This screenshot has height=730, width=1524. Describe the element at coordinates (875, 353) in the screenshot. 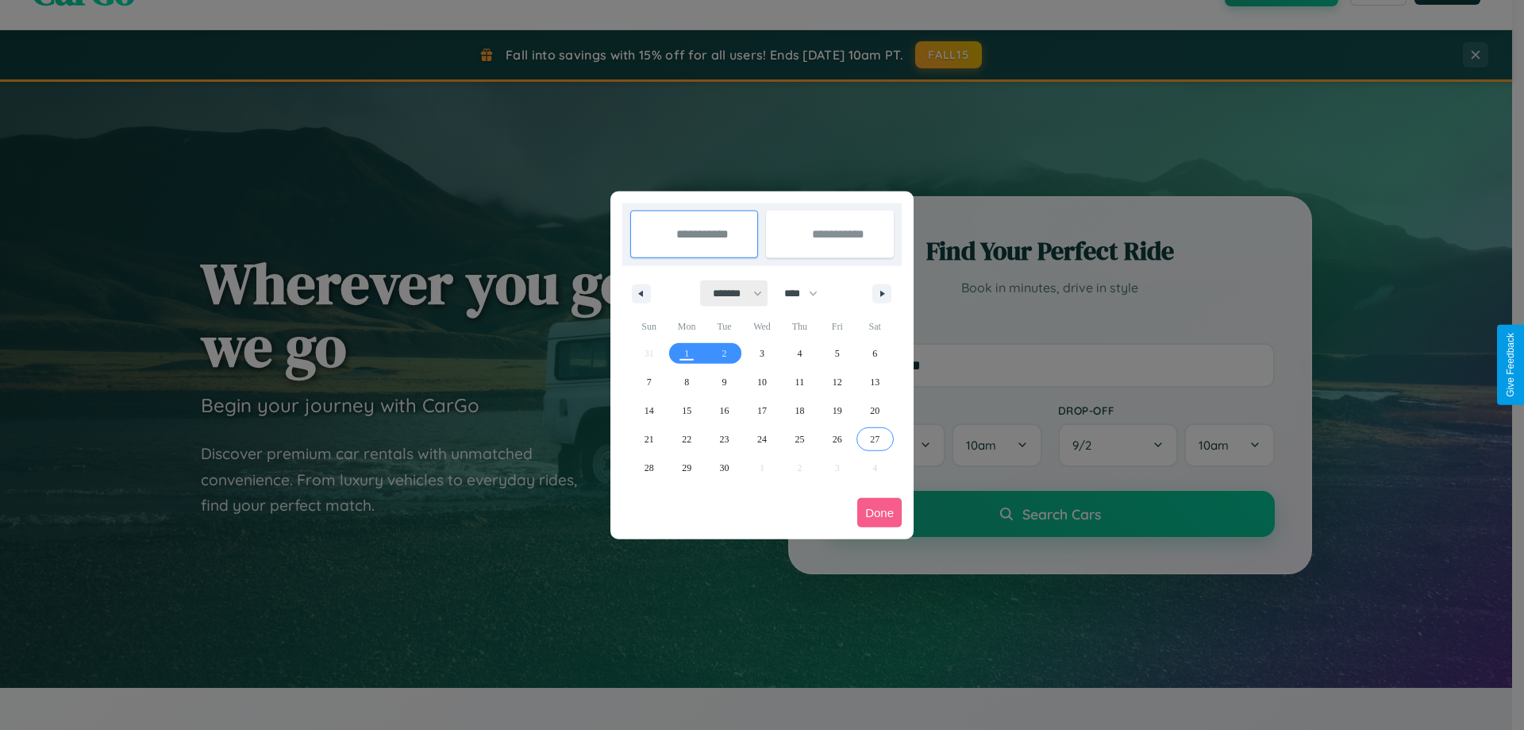

I see `span: 6` at that location.